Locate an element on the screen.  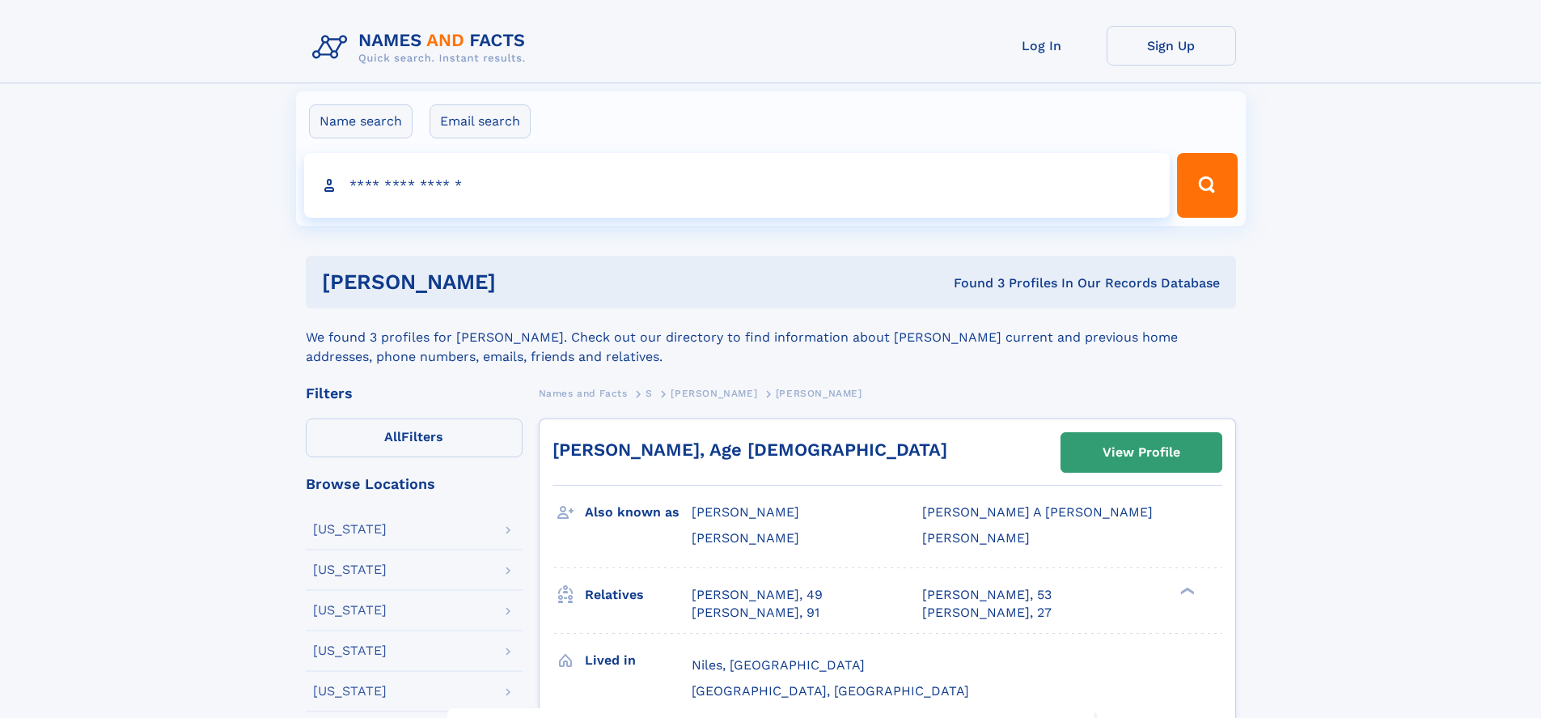
span: All is located at coordinates (392, 436).